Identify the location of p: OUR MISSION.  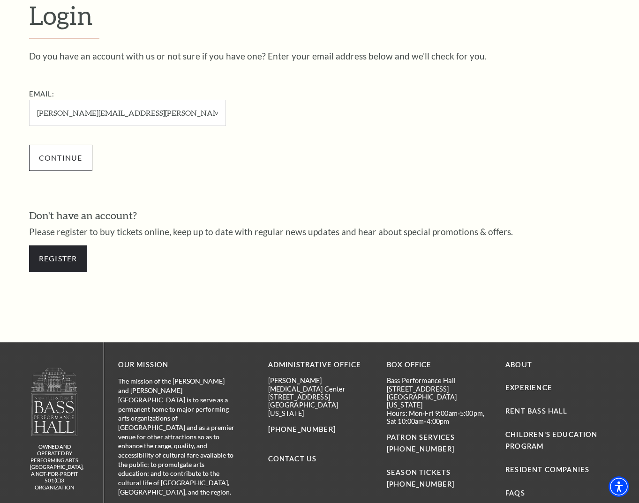
(177, 365).